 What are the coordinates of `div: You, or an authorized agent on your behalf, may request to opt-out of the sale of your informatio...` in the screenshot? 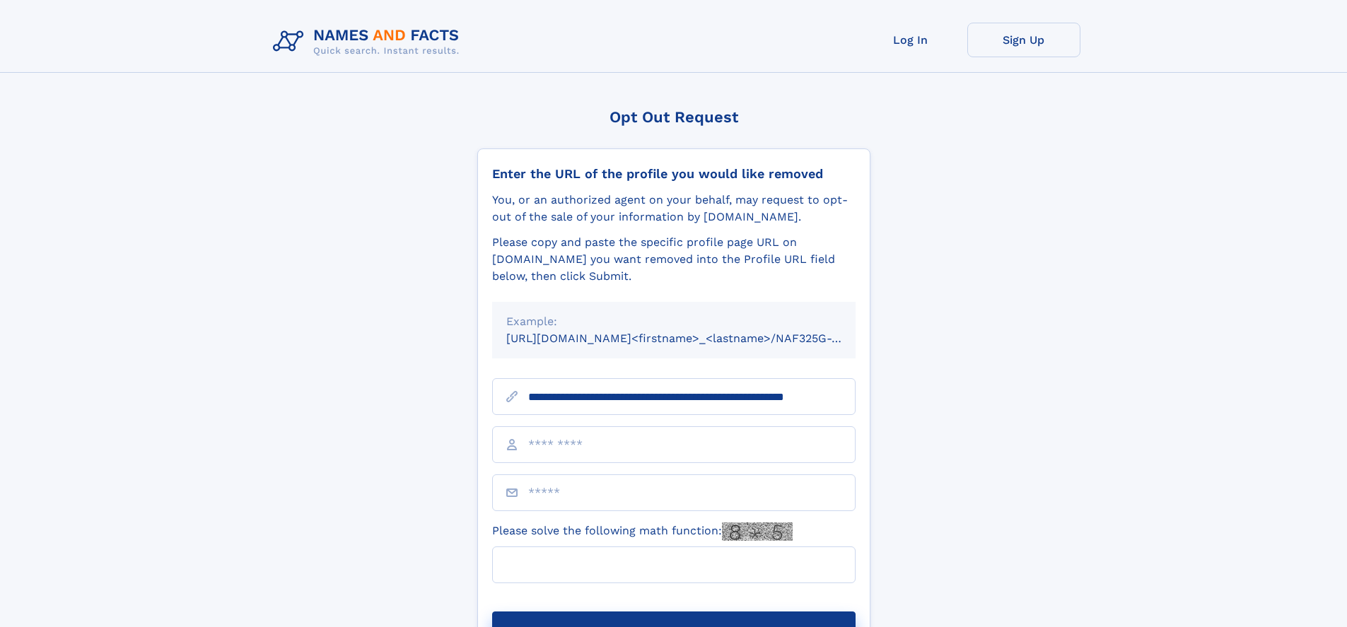 It's located at (674, 209).